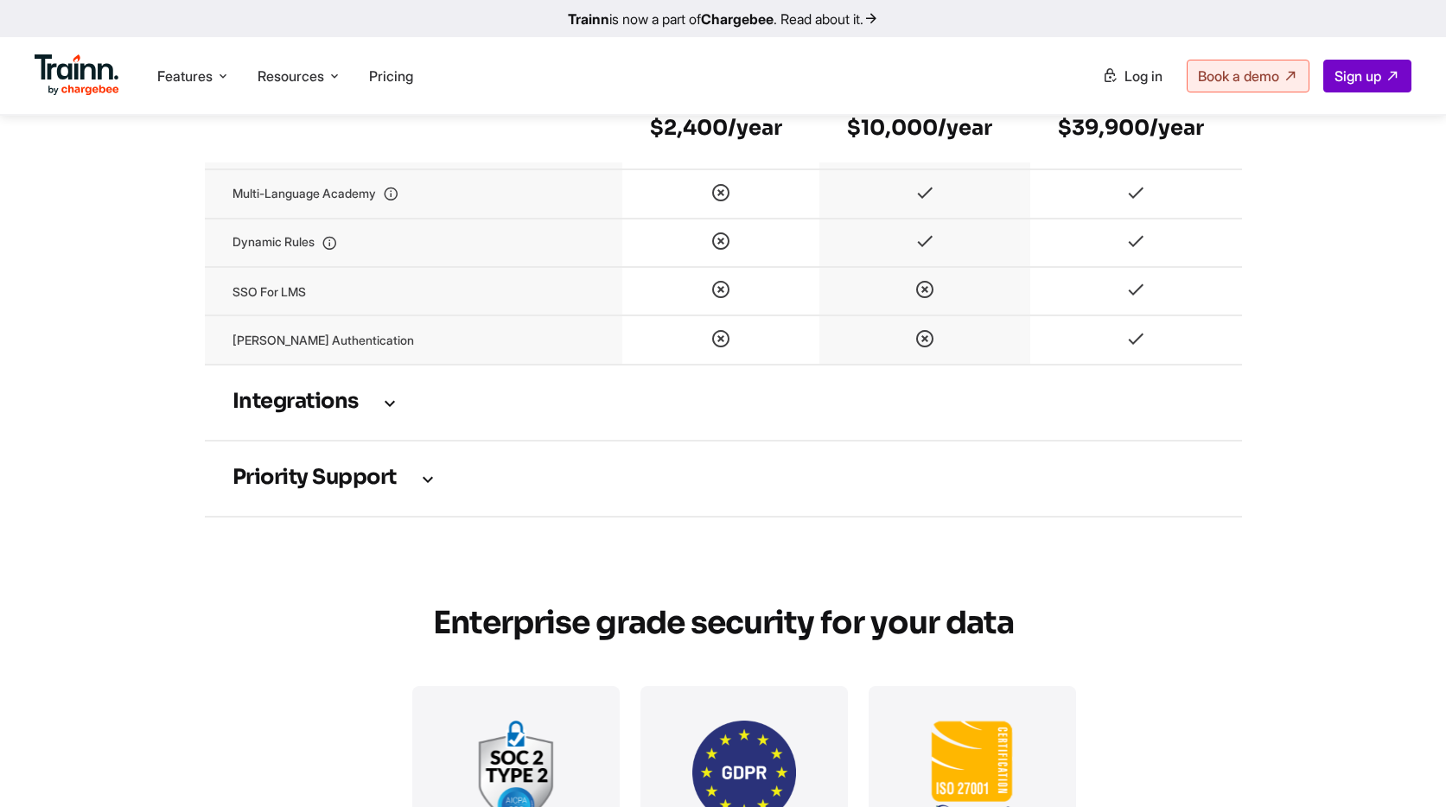  I want to click on h6: $10,000/year, so click(925, 128).